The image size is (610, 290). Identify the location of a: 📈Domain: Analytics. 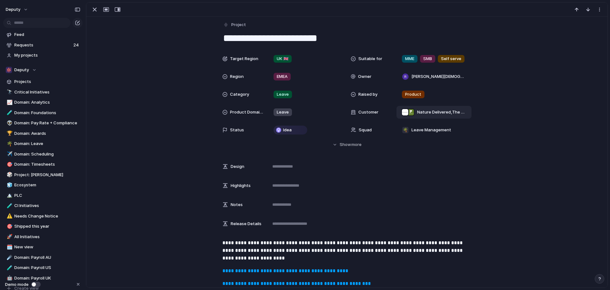
(43, 102).